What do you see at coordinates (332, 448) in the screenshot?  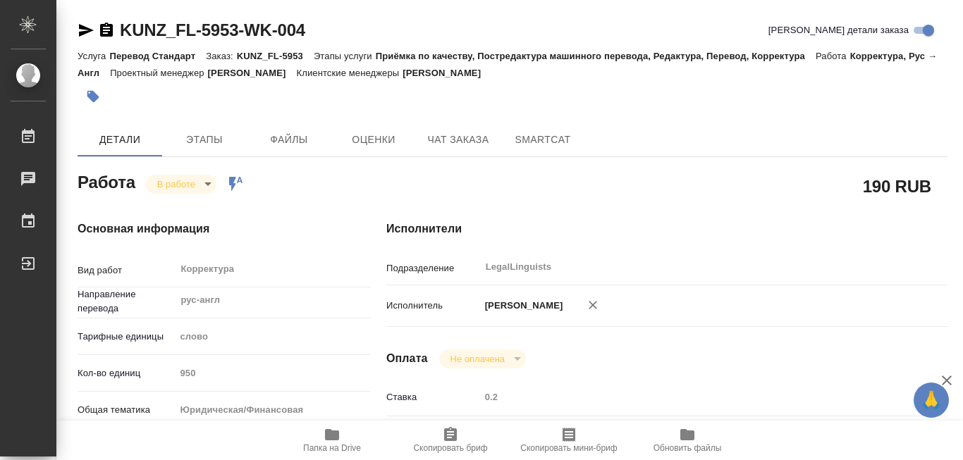 I see `span: Папка на Drive` at bounding box center [332, 448].